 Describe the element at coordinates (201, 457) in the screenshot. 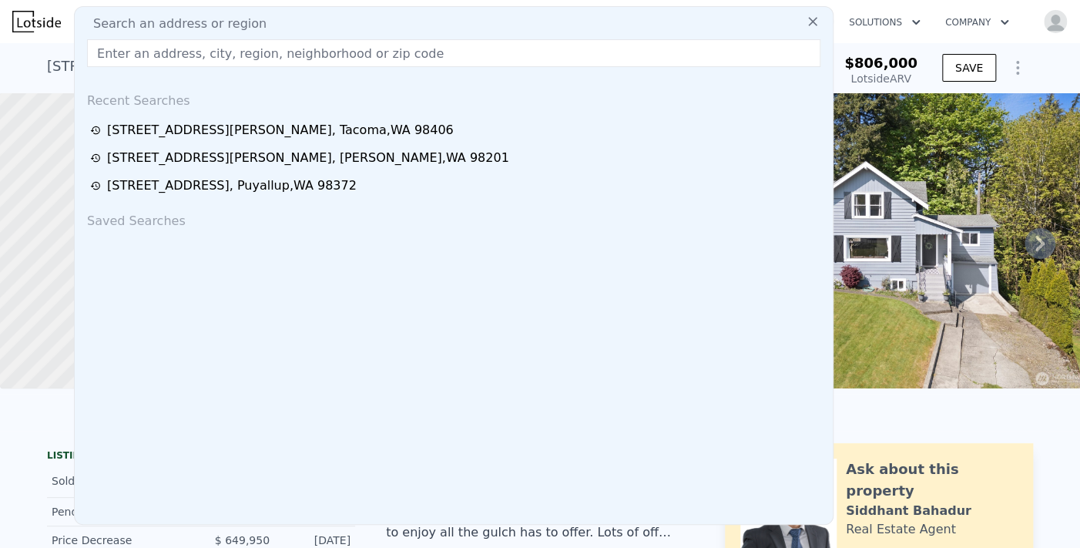

I see `div: LISTING & SALE HISTORY` at that location.